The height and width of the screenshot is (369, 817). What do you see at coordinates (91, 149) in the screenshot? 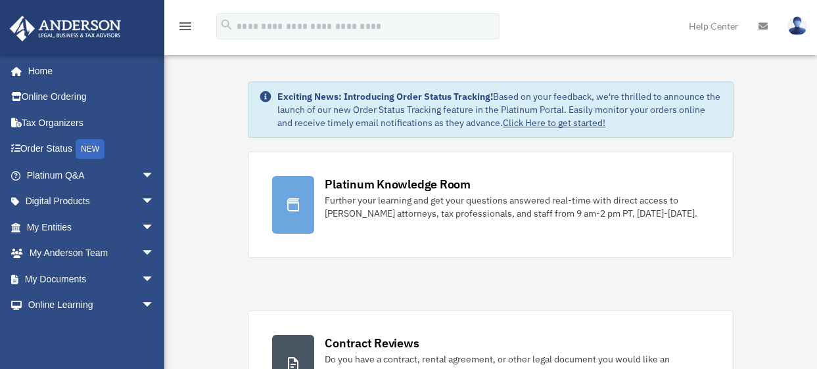
I see `a: Order StatusNEW` at bounding box center [91, 149].